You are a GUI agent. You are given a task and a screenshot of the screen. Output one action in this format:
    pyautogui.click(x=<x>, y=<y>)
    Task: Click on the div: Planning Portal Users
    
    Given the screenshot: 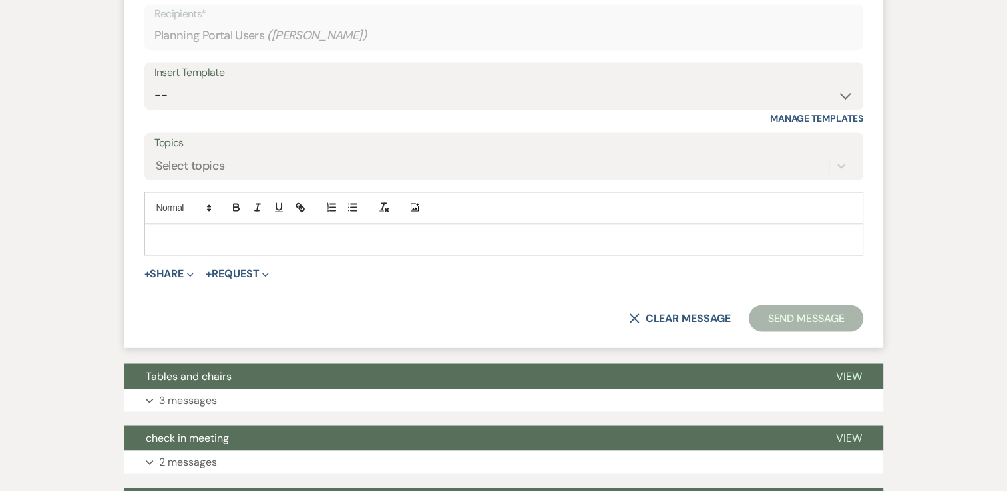 What is the action you would take?
    pyautogui.click(x=504, y=35)
    